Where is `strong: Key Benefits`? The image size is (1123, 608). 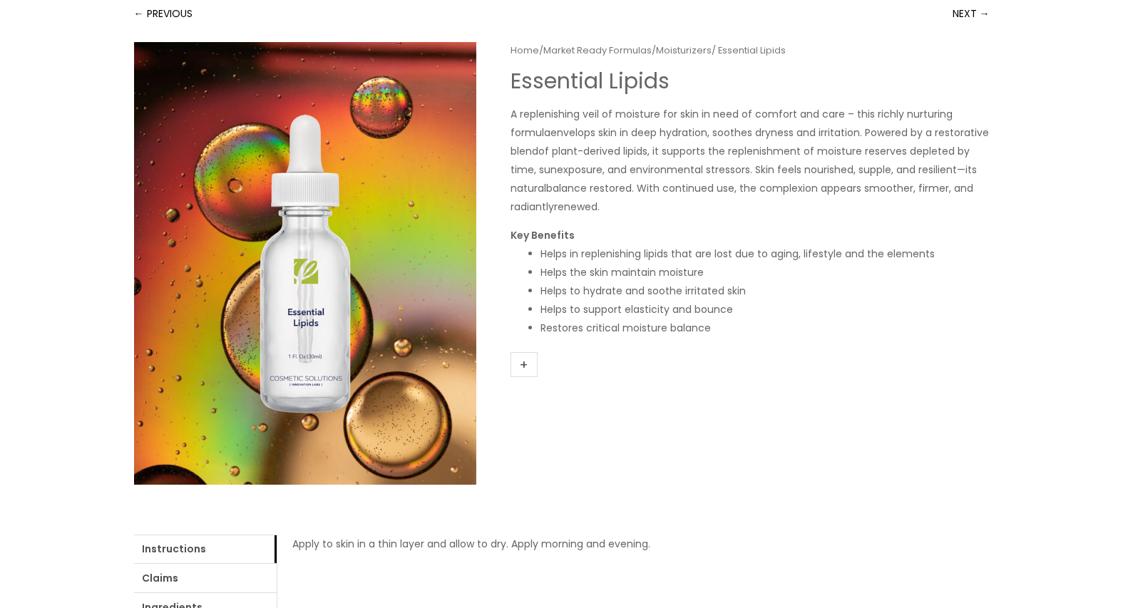
strong: Key Benefits is located at coordinates (542, 235).